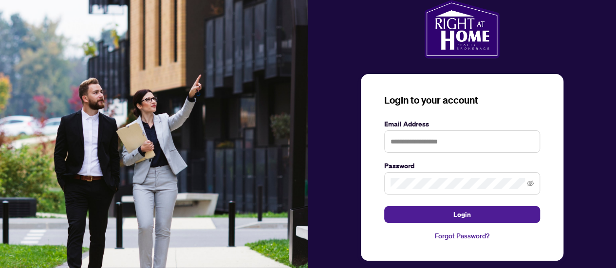  I want to click on label: Email Address, so click(462, 124).